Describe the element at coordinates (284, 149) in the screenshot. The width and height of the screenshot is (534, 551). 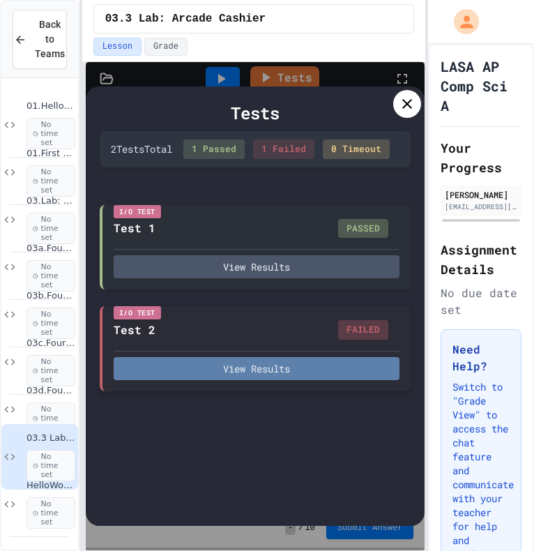
I see `div: 1 Failed` at that location.